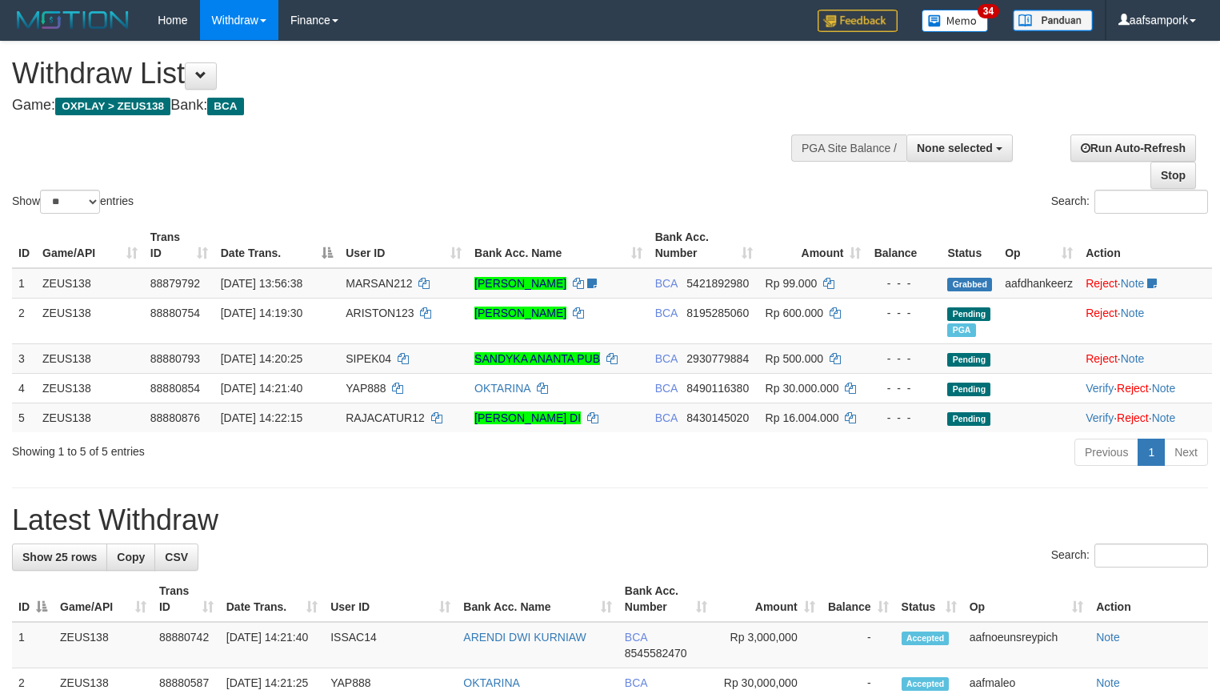  Describe the element at coordinates (718, 313) in the screenshot. I see `span: Copy 8195285060 to clipboard` at that location.